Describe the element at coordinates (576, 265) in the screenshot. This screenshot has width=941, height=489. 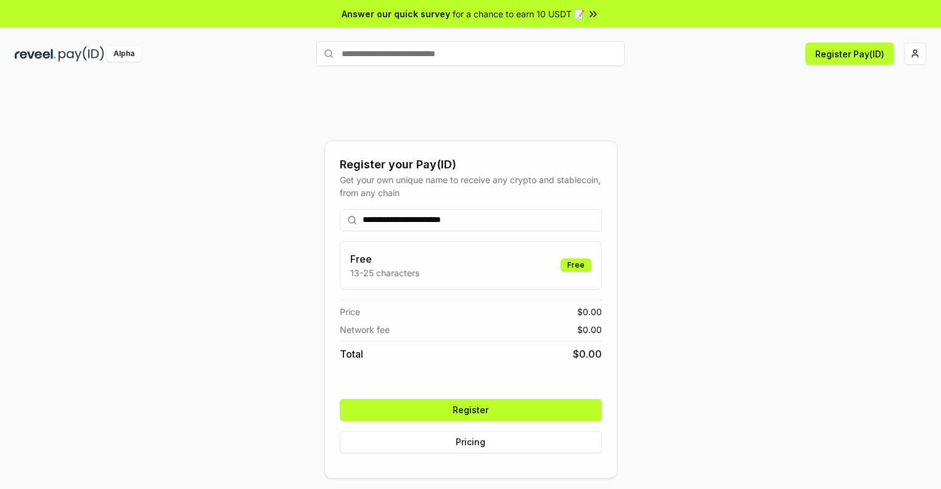
I see `div: Free` at that location.